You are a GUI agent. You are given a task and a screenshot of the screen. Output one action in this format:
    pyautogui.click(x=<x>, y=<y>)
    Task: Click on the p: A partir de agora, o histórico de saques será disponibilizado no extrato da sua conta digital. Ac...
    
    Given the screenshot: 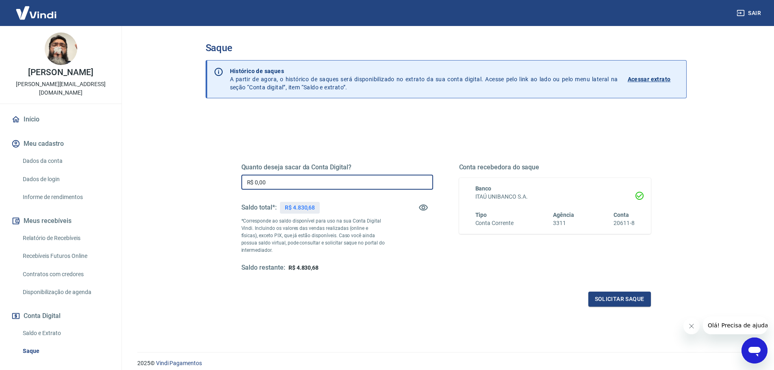 What is the action you would take?
    pyautogui.click(x=424, y=79)
    